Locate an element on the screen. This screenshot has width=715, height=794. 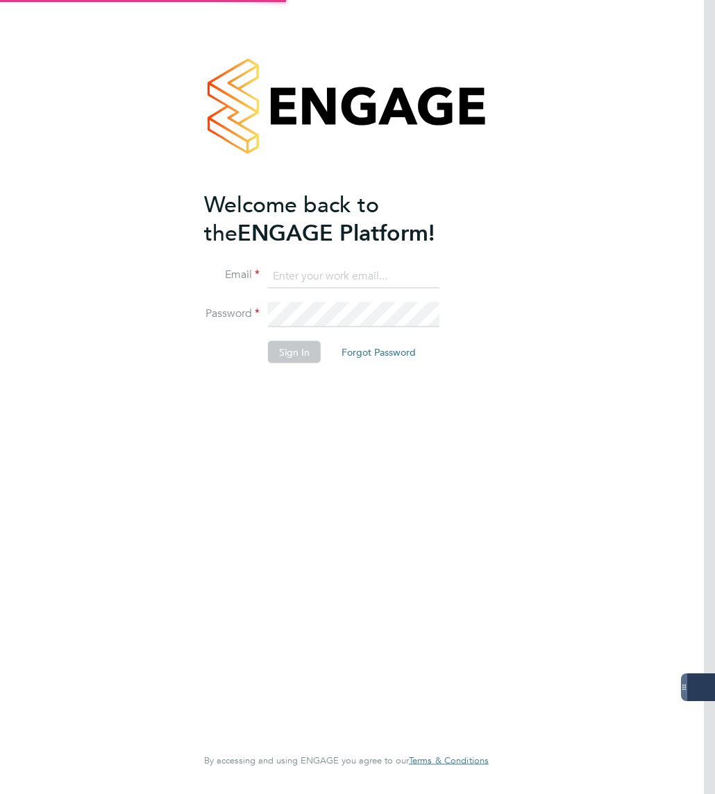
span: Terms & Conditions is located at coordinates (448, 760).